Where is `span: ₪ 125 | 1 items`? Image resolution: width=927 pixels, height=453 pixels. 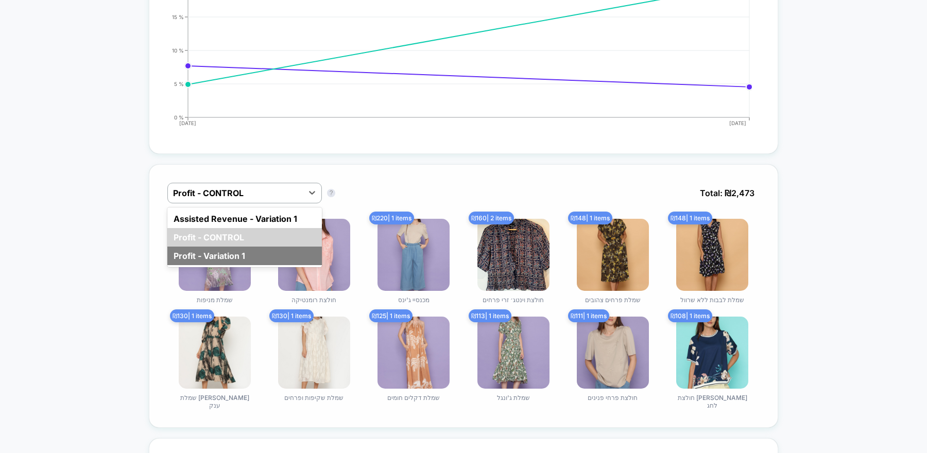
span: ₪ 125 | 1 items is located at coordinates (391, 316).